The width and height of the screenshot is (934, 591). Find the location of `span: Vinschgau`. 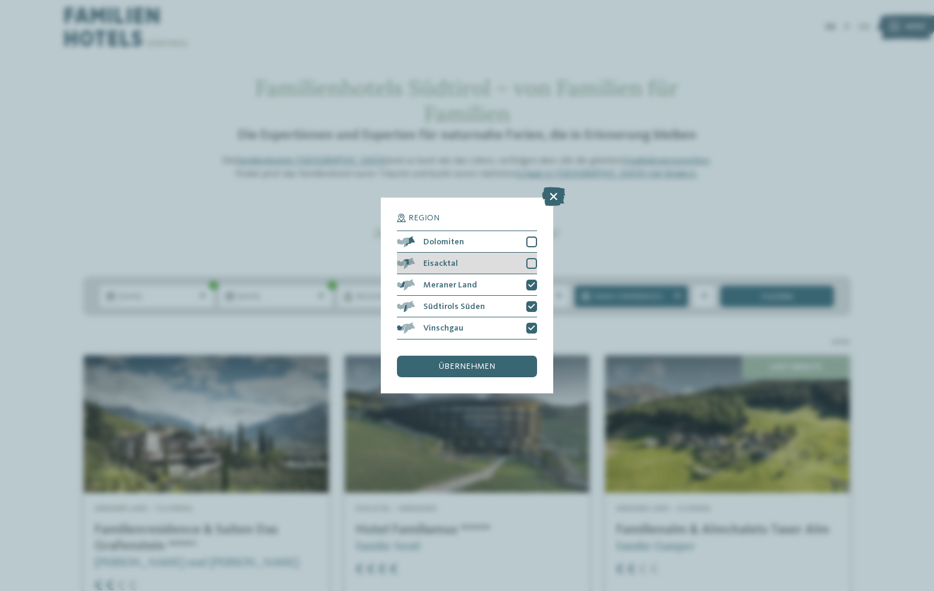

span: Vinschgau is located at coordinates (443, 328).